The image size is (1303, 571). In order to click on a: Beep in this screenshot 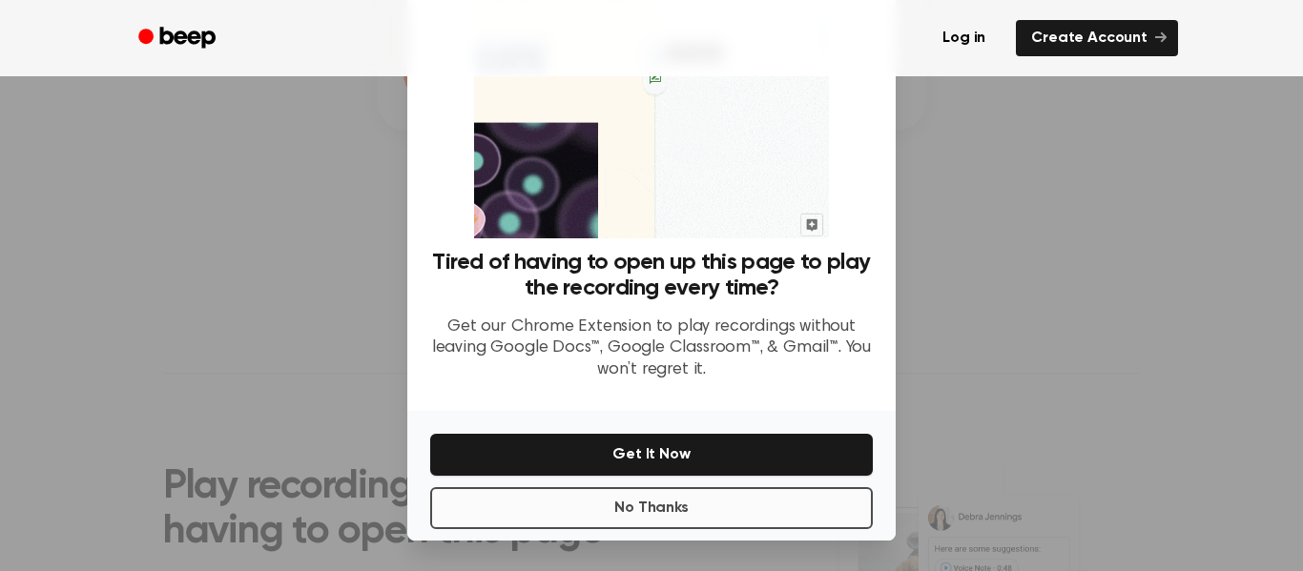, I will do `click(178, 38)`.